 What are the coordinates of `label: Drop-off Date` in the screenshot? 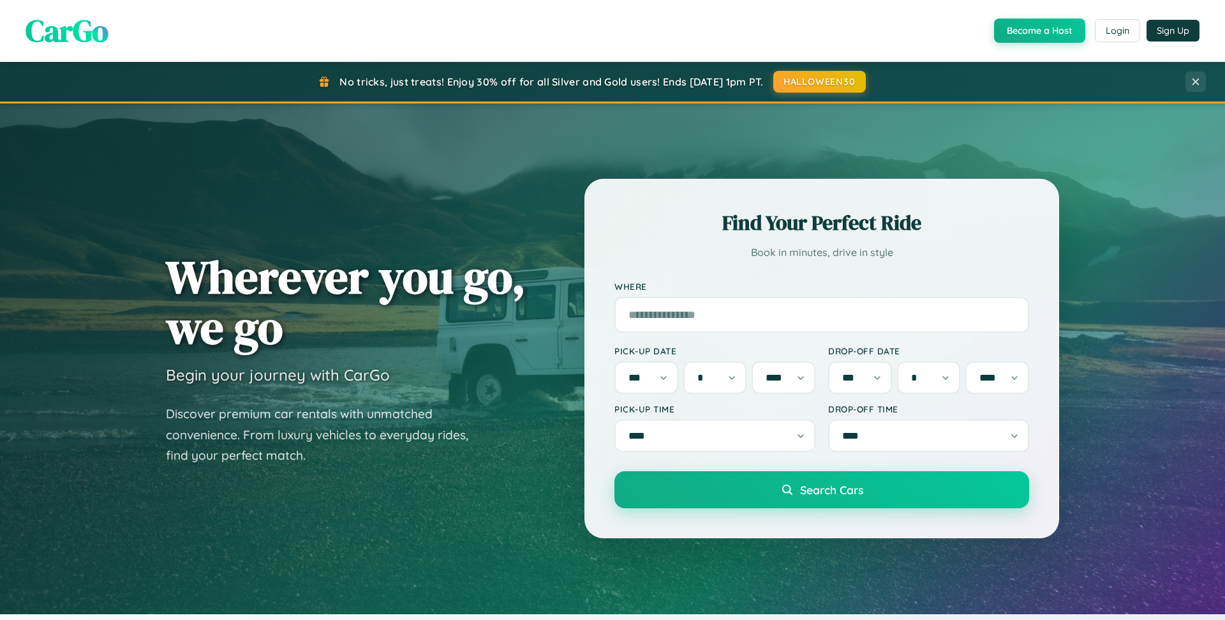 It's located at (929, 350).